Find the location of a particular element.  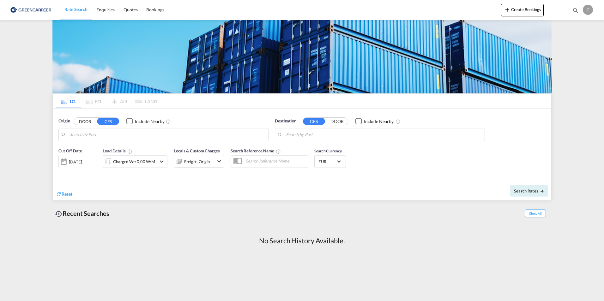

md-icon: icon-plus 400-fg is located at coordinates (507, 9).